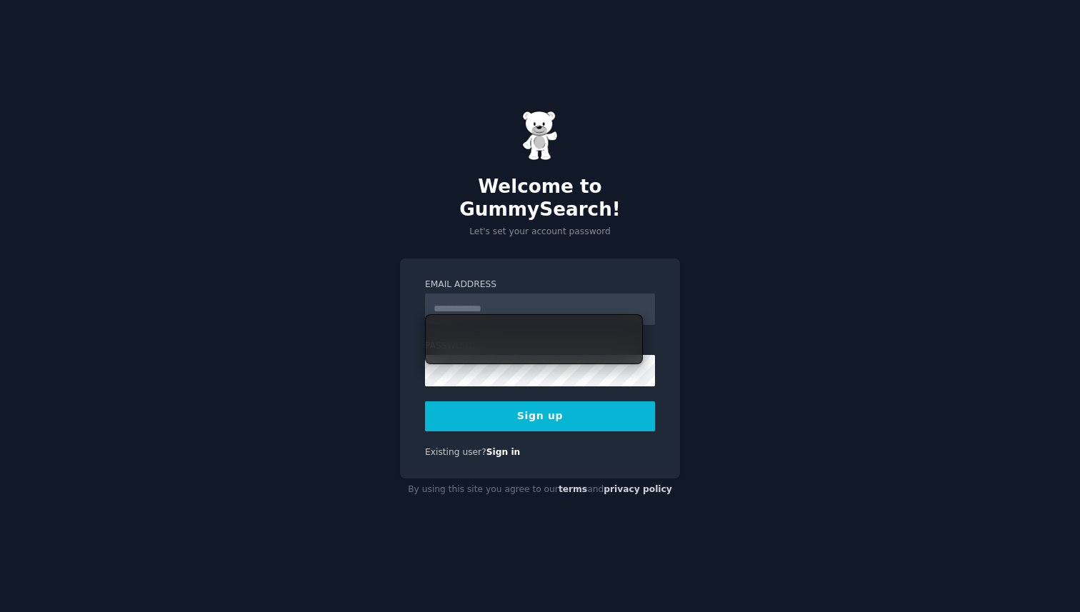 The width and height of the screenshot is (1080, 612). I want to click on span: Existing user?, so click(456, 452).